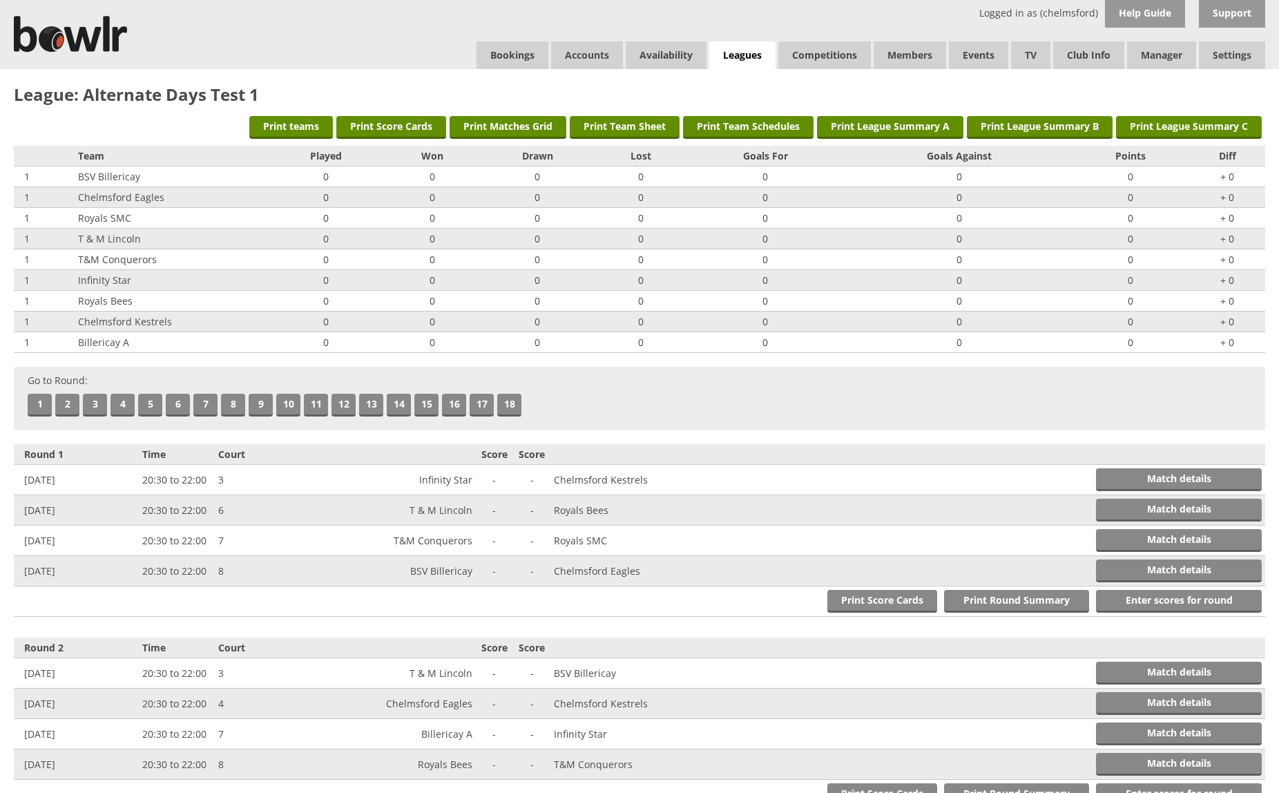 The height and width of the screenshot is (793, 1279). What do you see at coordinates (666, 55) in the screenshot?
I see `a: Availability` at bounding box center [666, 55].